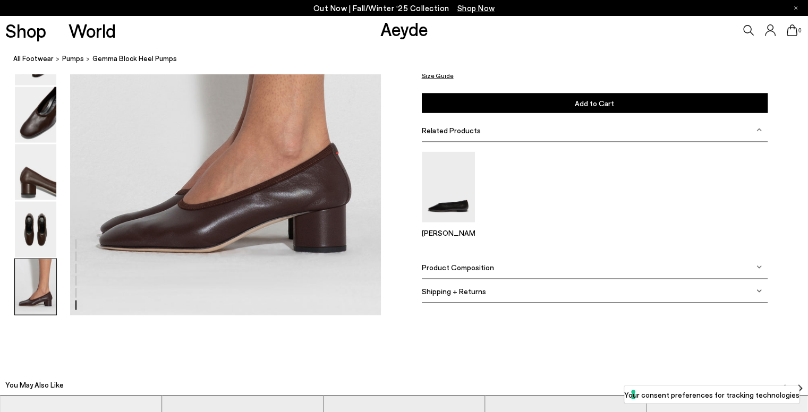  Describe the element at coordinates (25, 30) in the screenshot. I see `a: Shop` at that location.